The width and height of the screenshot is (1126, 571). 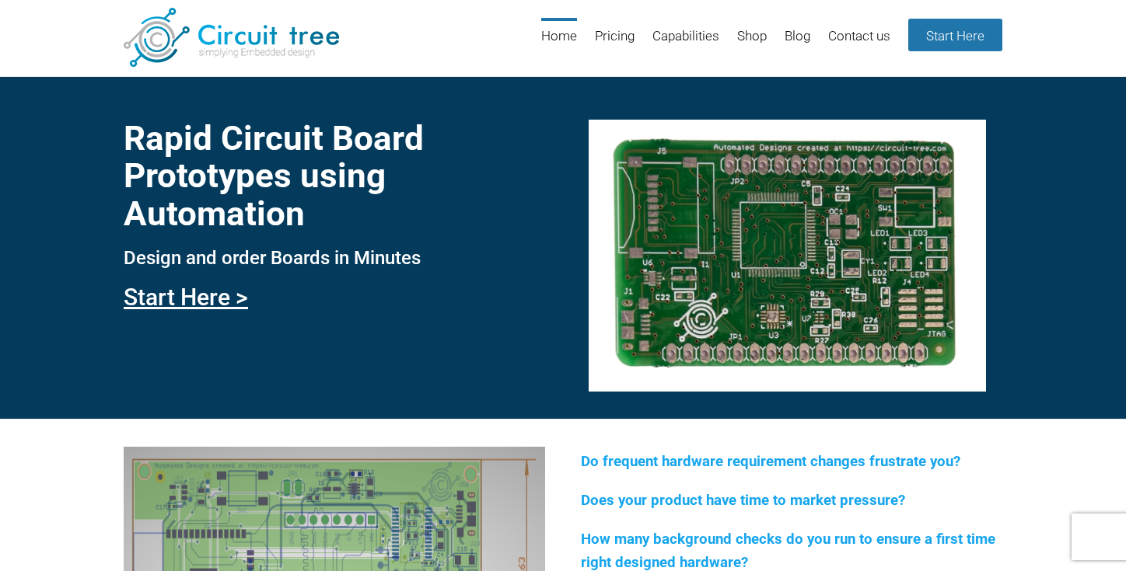 What do you see at coordinates (797, 43) in the screenshot?
I see `a: Blog` at bounding box center [797, 43].